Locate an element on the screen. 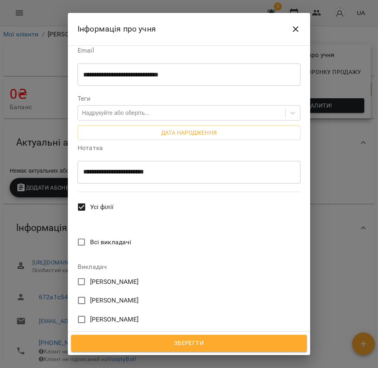  label: Email is located at coordinates (189, 50).